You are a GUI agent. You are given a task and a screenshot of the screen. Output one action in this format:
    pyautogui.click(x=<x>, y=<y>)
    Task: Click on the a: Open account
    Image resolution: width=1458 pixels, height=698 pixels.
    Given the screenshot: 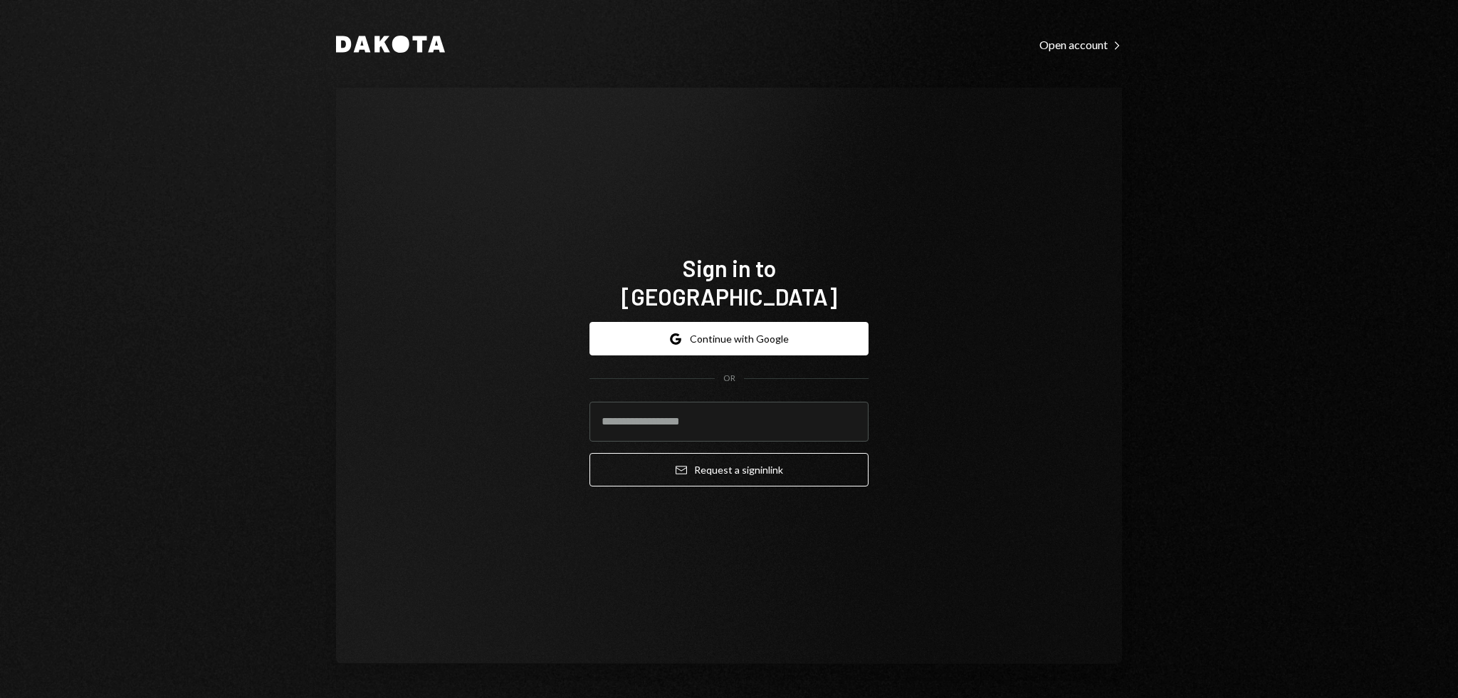 What is the action you would take?
    pyautogui.click(x=1080, y=44)
    